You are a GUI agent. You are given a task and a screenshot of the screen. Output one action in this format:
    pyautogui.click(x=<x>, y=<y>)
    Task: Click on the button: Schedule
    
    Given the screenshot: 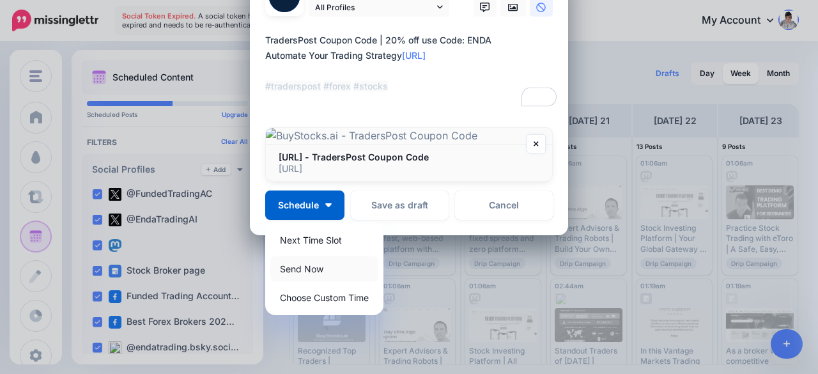 What is the action you would take?
    pyautogui.click(x=305, y=205)
    